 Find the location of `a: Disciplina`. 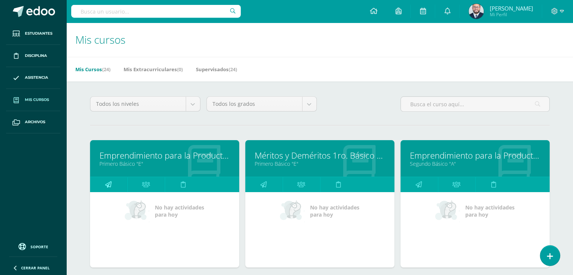

a: Disciplina is located at coordinates (33, 56).